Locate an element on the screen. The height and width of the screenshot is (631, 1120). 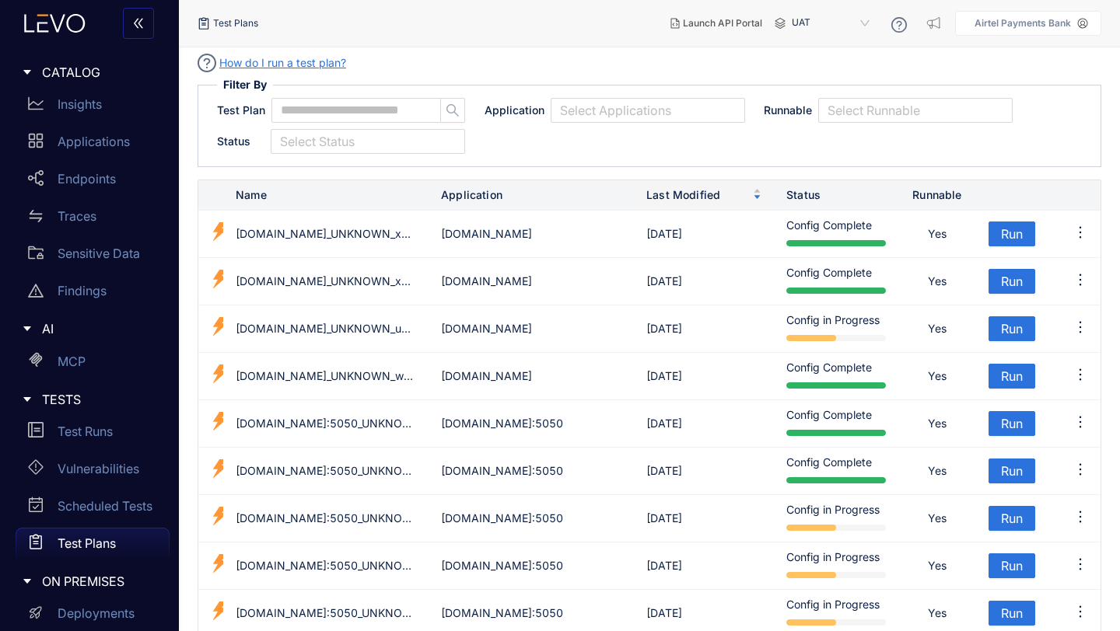
a: Sensitive Data is located at coordinates (93, 257).